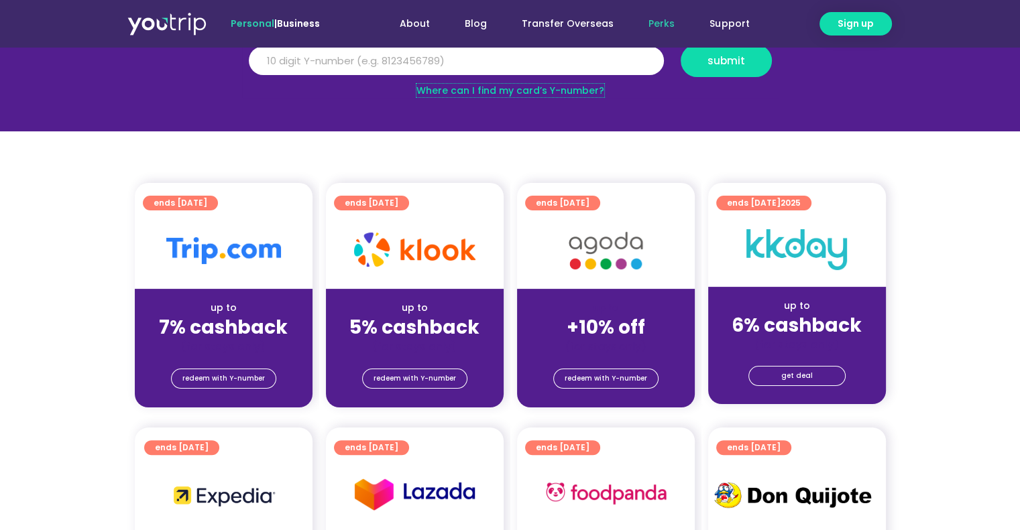  I want to click on a: About, so click(414, 23).